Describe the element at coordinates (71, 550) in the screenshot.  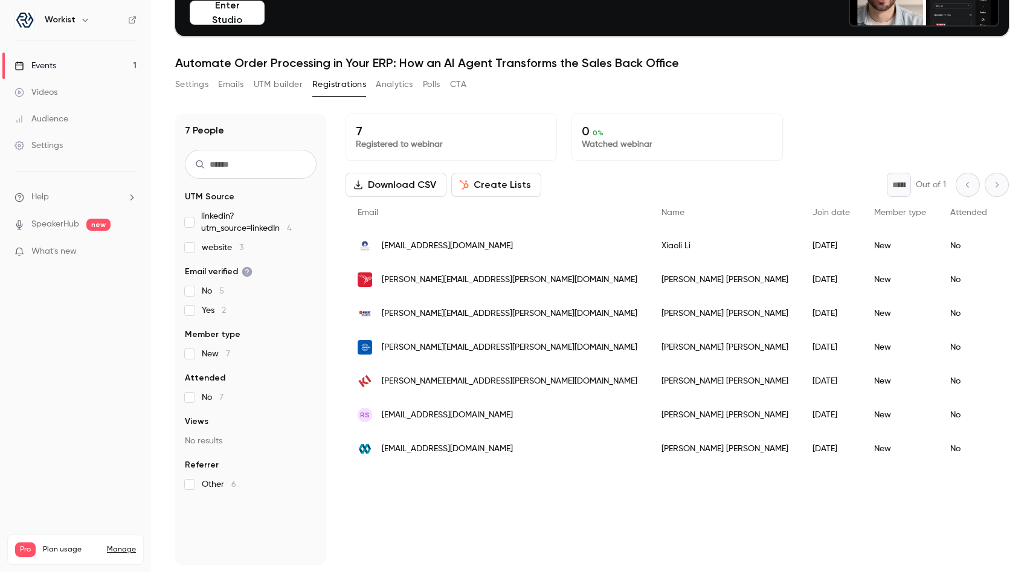
I see `span: Plan usage` at that location.